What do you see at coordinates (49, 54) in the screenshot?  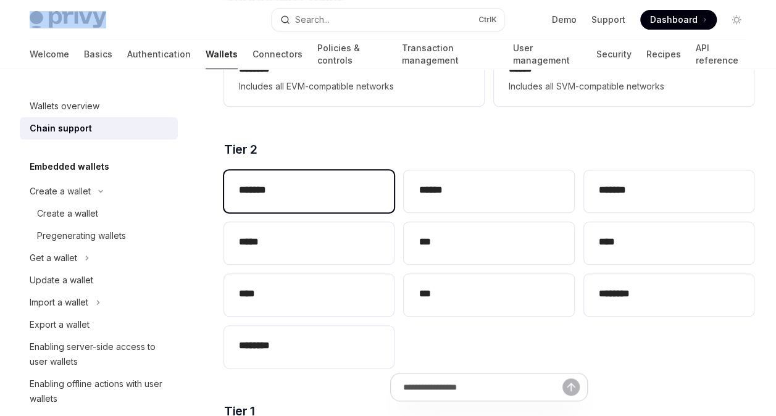 I see `a: Welcome` at bounding box center [49, 54].